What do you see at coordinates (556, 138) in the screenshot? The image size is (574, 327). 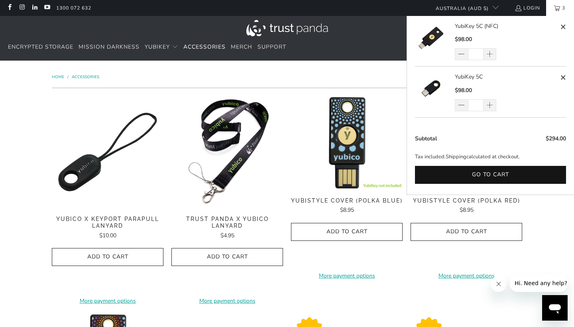 I see `span: $294.00` at bounding box center [556, 138].